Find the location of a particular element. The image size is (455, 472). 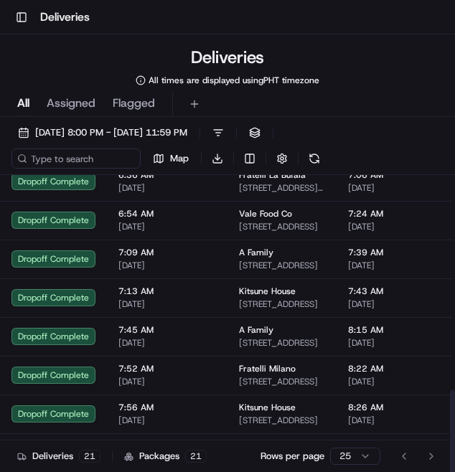

a: Powered byPylon is located at coordinates (137, 361).